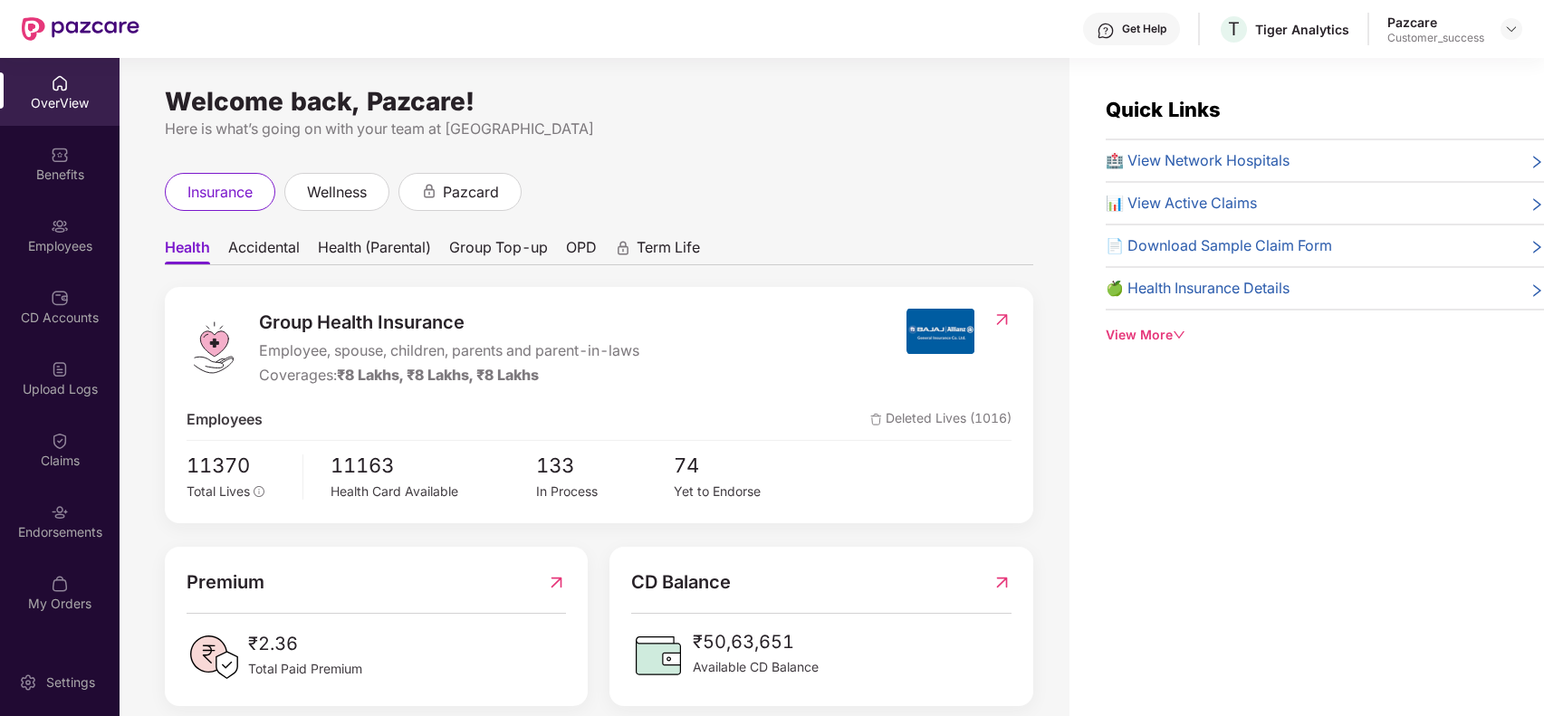 The image size is (1544, 716). I want to click on div: In Process, so click(605, 492).